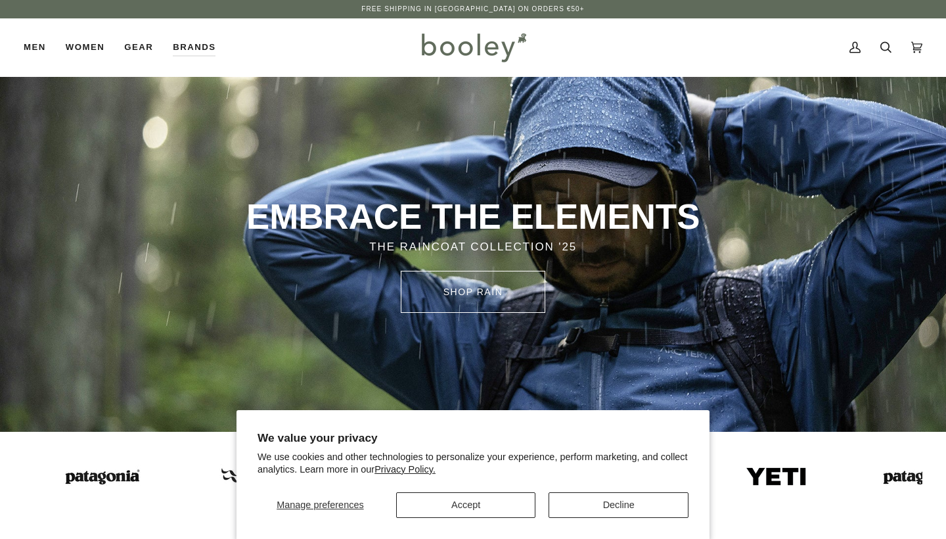 Image resolution: width=946 pixels, height=539 pixels. I want to click on div: Men, so click(39, 47).